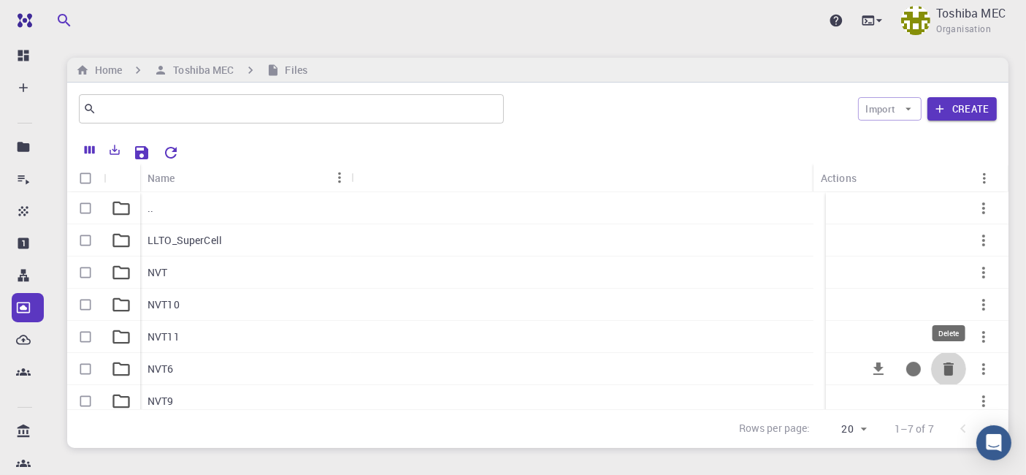 This screenshot has height=475, width=1026. Describe the element at coordinates (164, 305) in the screenshot. I see `p: NVT10` at that location.